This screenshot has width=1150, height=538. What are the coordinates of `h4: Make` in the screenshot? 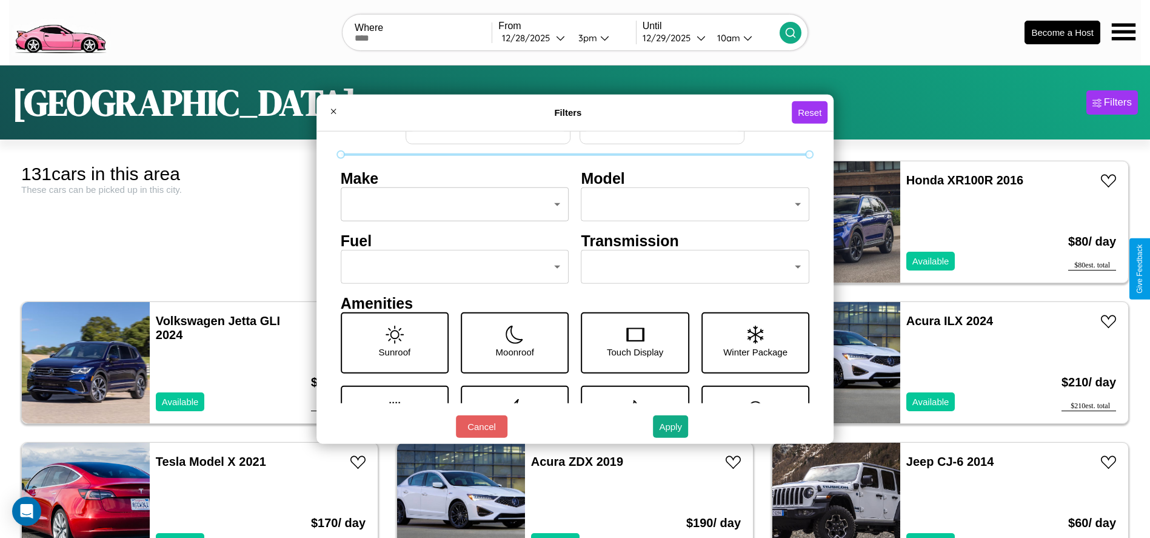 It's located at (455, 178).